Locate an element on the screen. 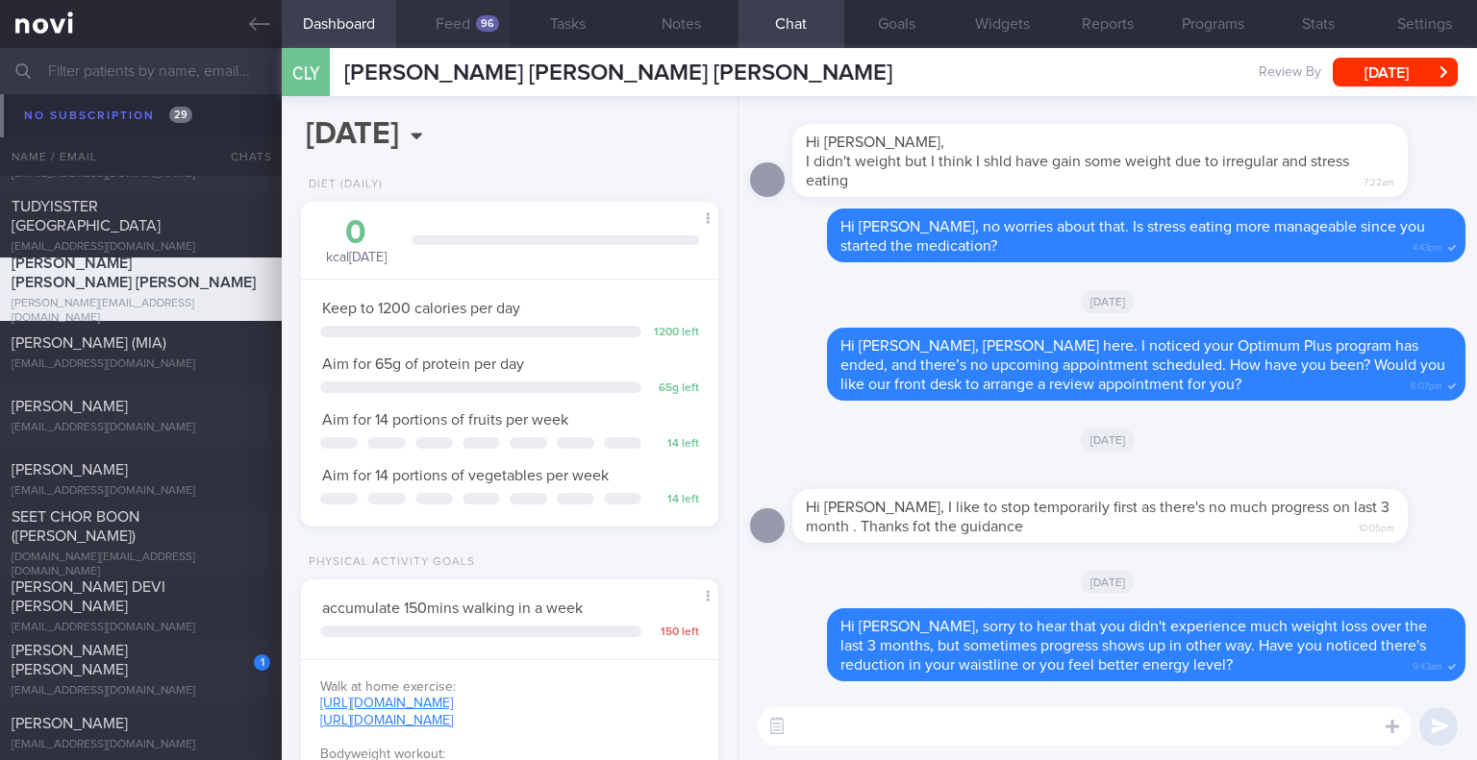 The height and width of the screenshot is (760, 1477). div: 0 is located at coordinates (356, 233).